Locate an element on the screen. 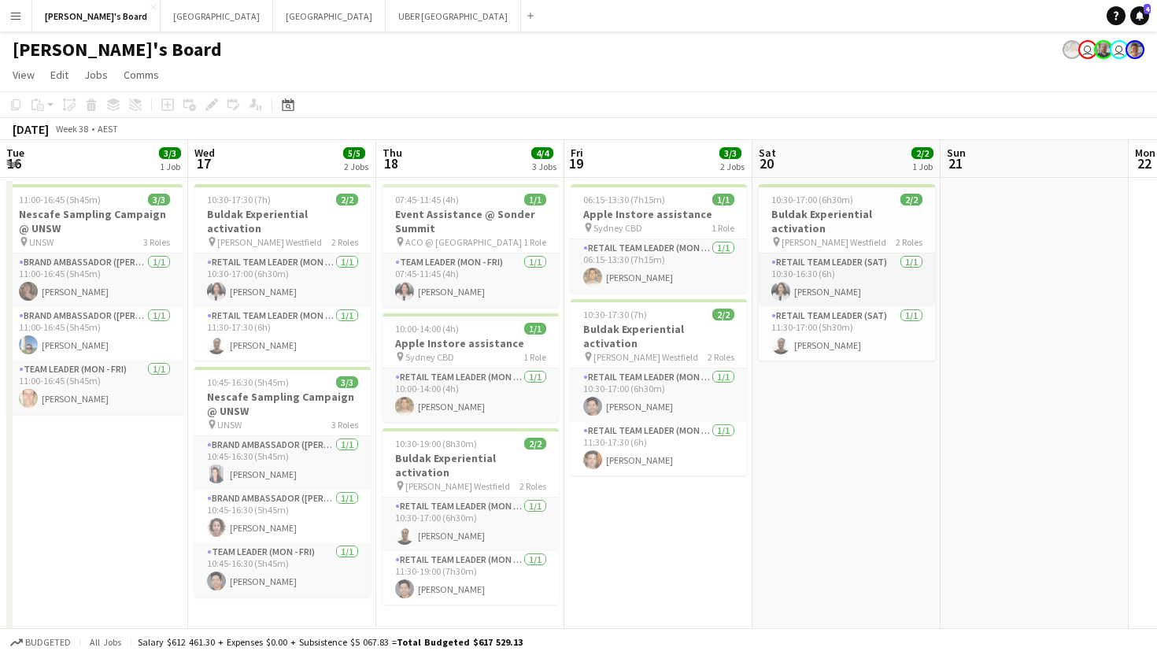 The width and height of the screenshot is (1157, 655). a: Jobs is located at coordinates (96, 75).